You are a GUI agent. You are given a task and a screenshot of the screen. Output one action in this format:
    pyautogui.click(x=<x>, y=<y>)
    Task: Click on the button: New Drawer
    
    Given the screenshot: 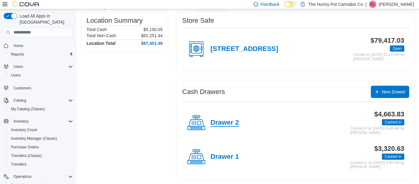 What is the action you would take?
    pyautogui.click(x=390, y=92)
    